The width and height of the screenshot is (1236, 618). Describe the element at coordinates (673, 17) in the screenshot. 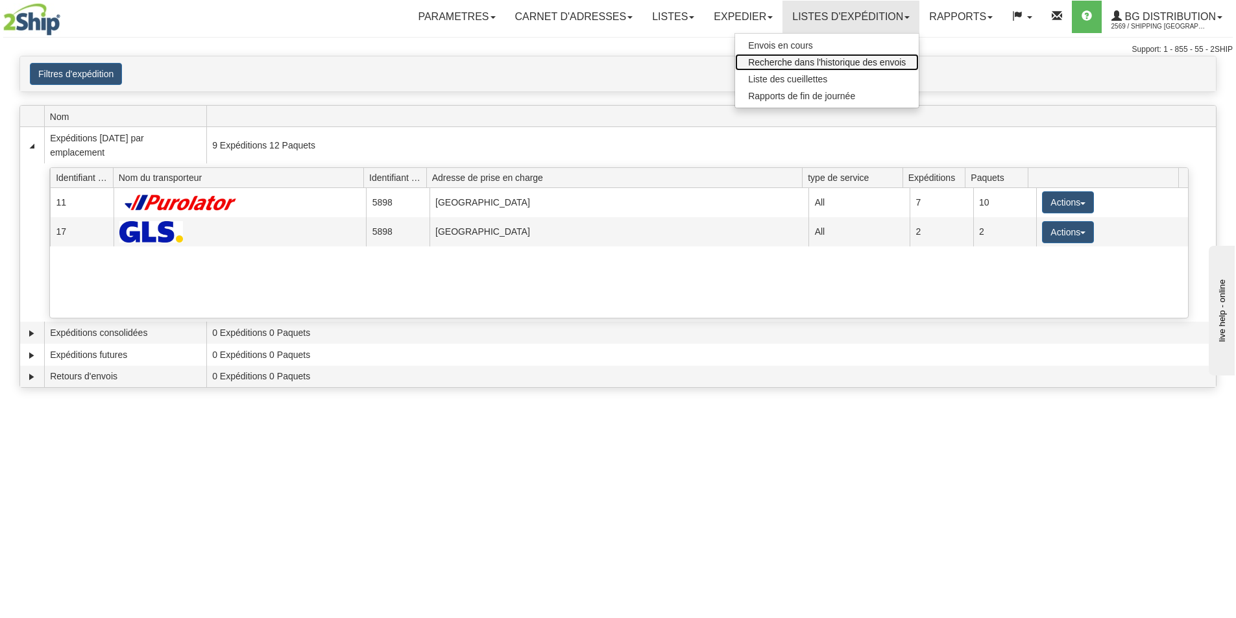

I see `a: Listes` at that location.